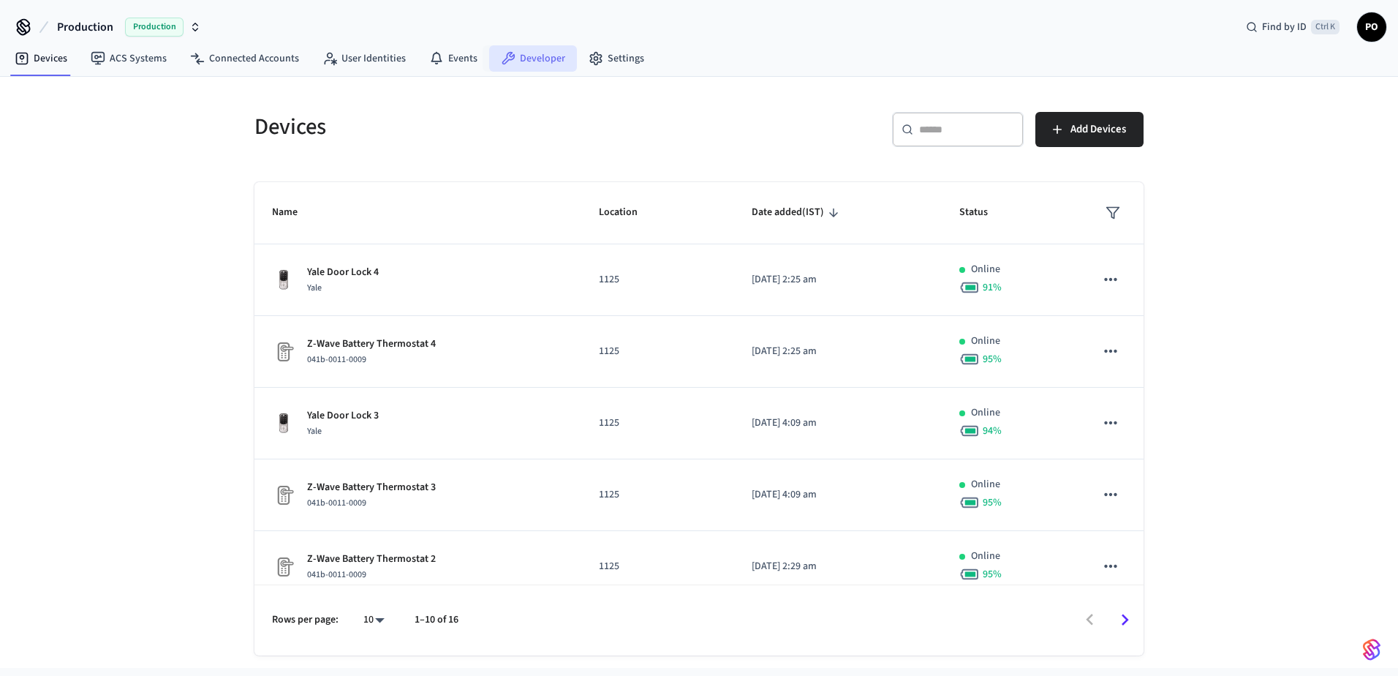 The height and width of the screenshot is (676, 1398). What do you see at coordinates (244, 58) in the screenshot?
I see `a: Connected Accounts` at bounding box center [244, 58].